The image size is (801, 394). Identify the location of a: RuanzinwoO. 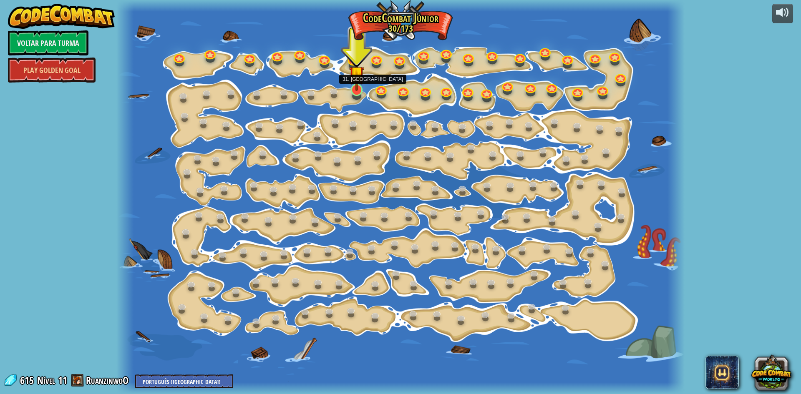
(109, 381).